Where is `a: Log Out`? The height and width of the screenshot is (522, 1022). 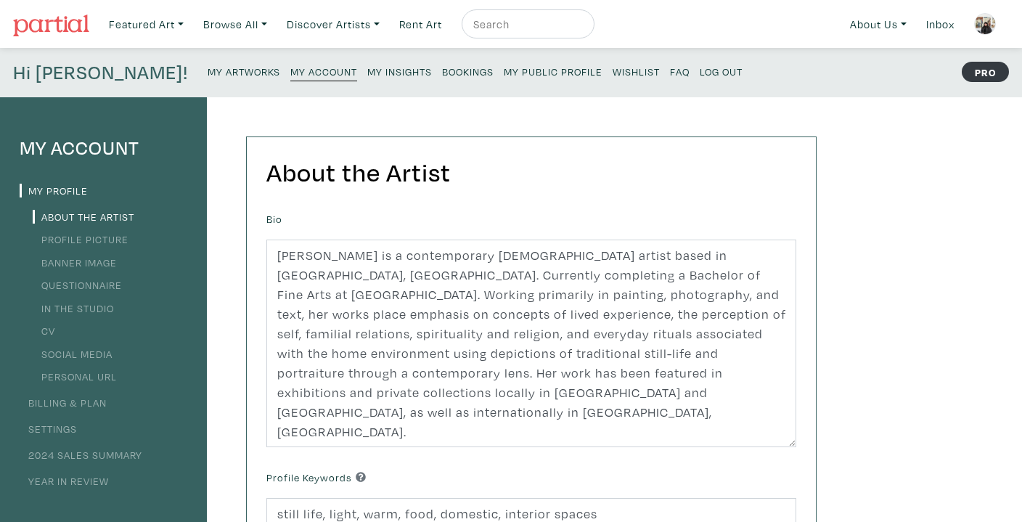
a: Log Out is located at coordinates (720, 70).